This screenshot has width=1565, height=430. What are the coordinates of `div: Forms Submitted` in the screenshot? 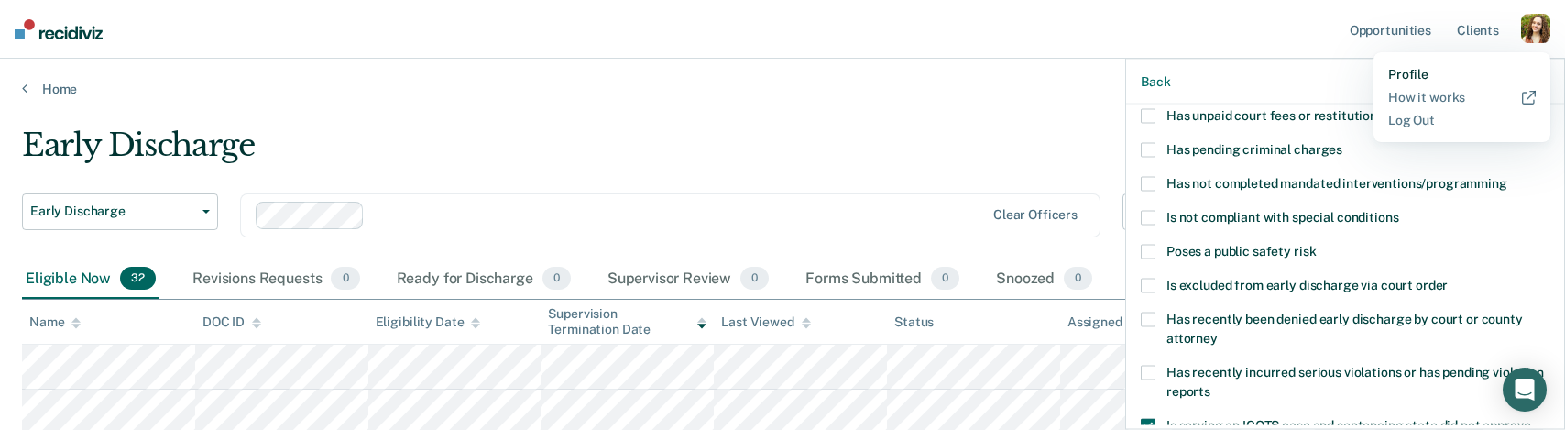 It's located at (882, 279).